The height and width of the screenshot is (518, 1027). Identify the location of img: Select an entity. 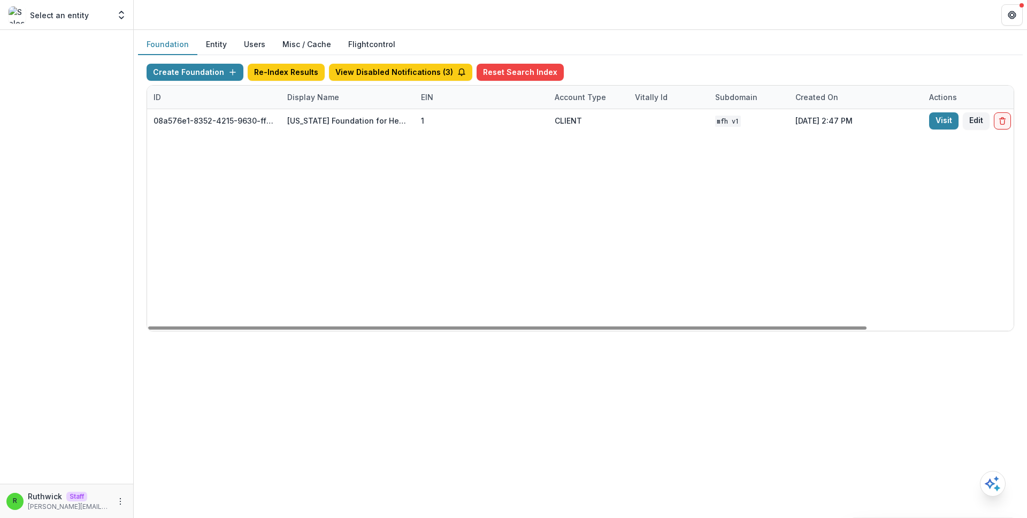
(17, 15).